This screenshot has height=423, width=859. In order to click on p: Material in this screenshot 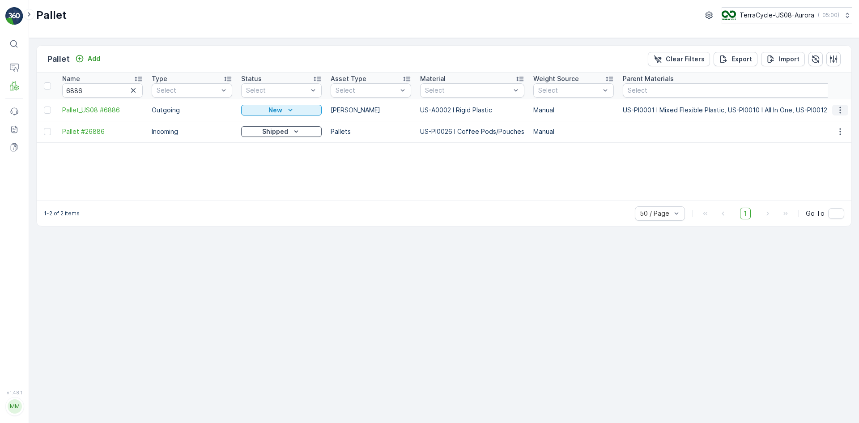, I will do `click(433, 79)`.